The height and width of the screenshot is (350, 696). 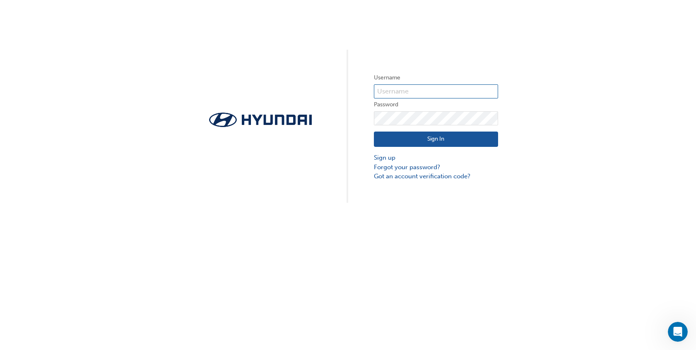 I want to click on a: Got an account verification code?, so click(x=436, y=176).